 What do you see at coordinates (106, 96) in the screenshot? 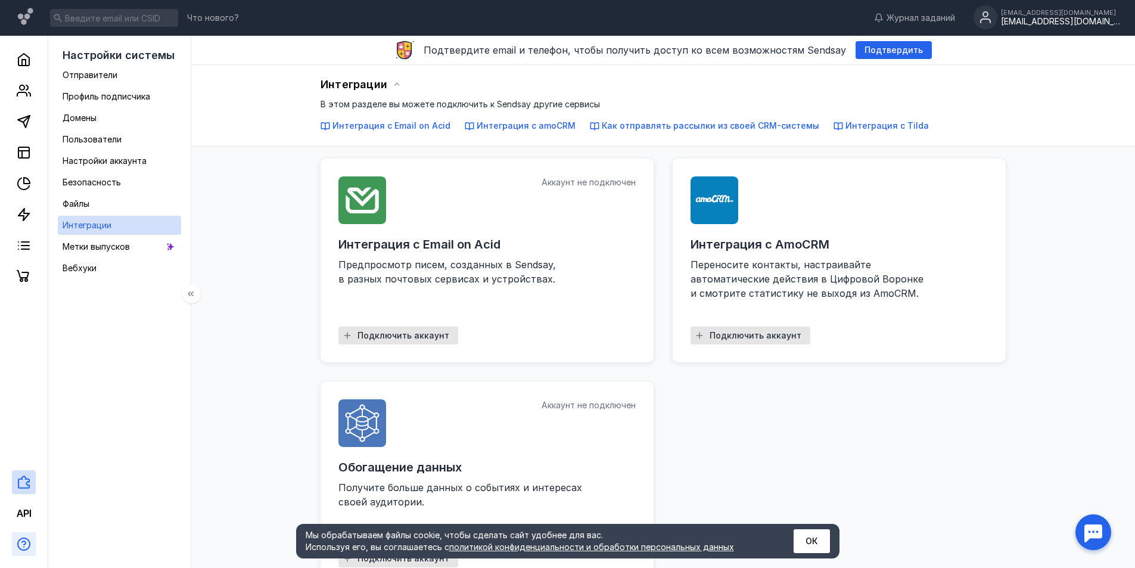
I see `span: Профиль подписчика` at bounding box center [106, 96].